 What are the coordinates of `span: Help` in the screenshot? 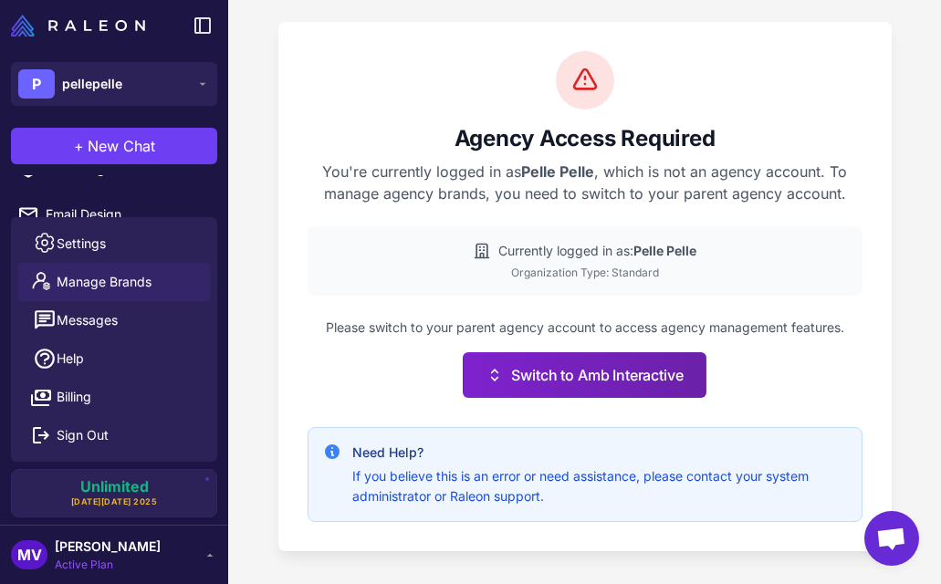 It's located at (70, 359).